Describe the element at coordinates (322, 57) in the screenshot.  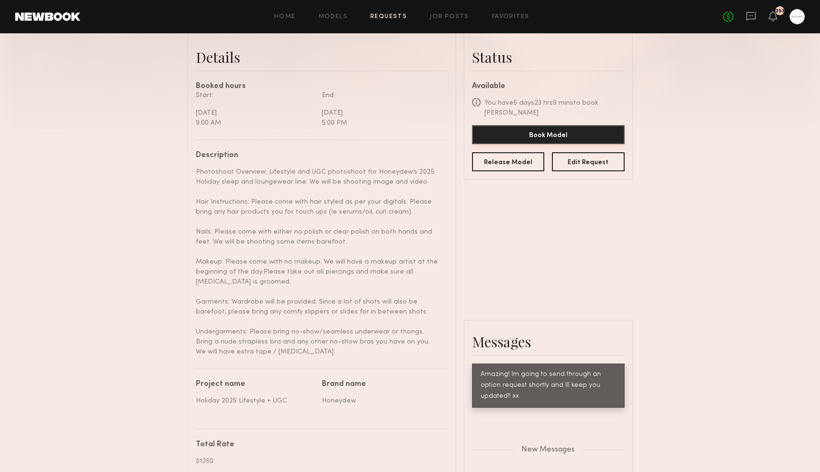
I see `div: Details` at that location.